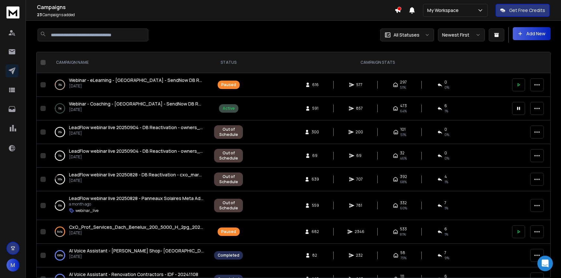 Image resolution: width=561 pixels, height=278 pixels. I want to click on p: 100 %, so click(60, 256).